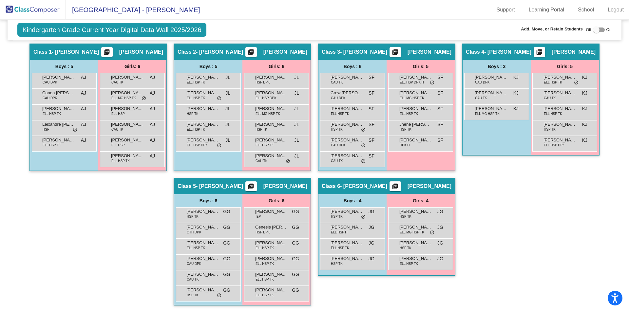 This screenshot has height=312, width=629. I want to click on span: Class 2, so click(187, 52).